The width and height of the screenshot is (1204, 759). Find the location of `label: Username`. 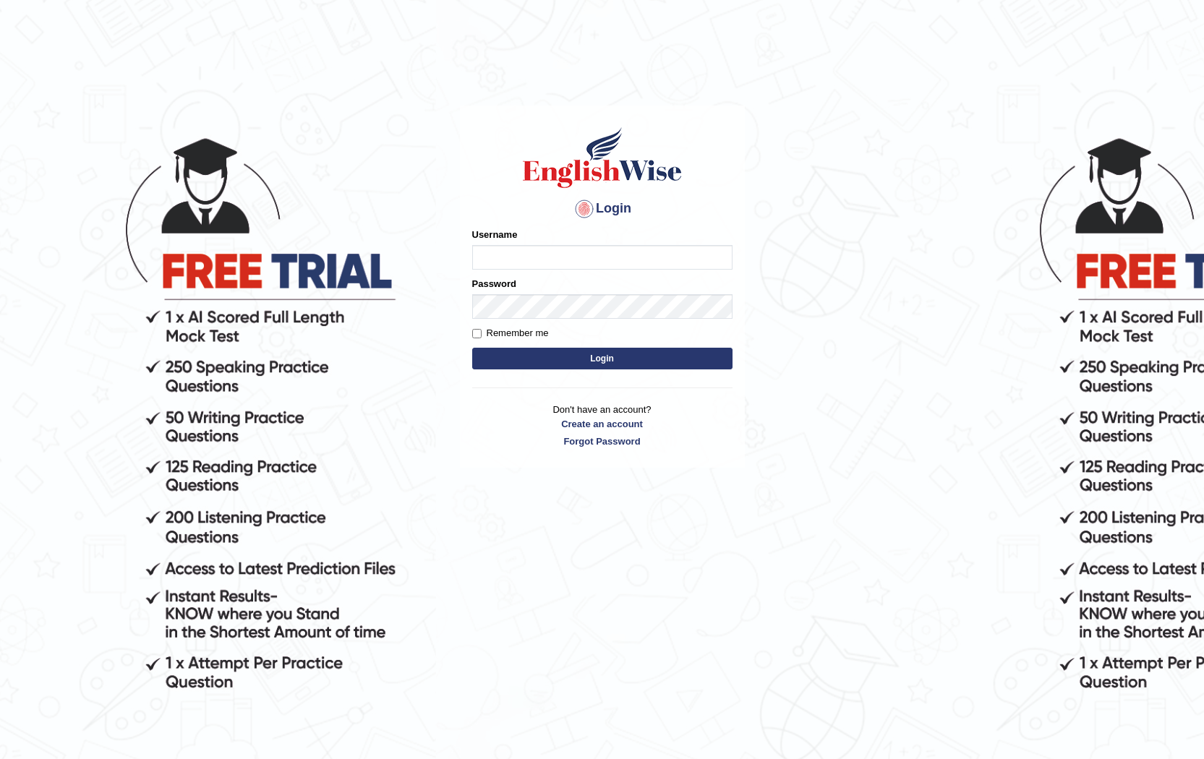

label: Username is located at coordinates (495, 234).